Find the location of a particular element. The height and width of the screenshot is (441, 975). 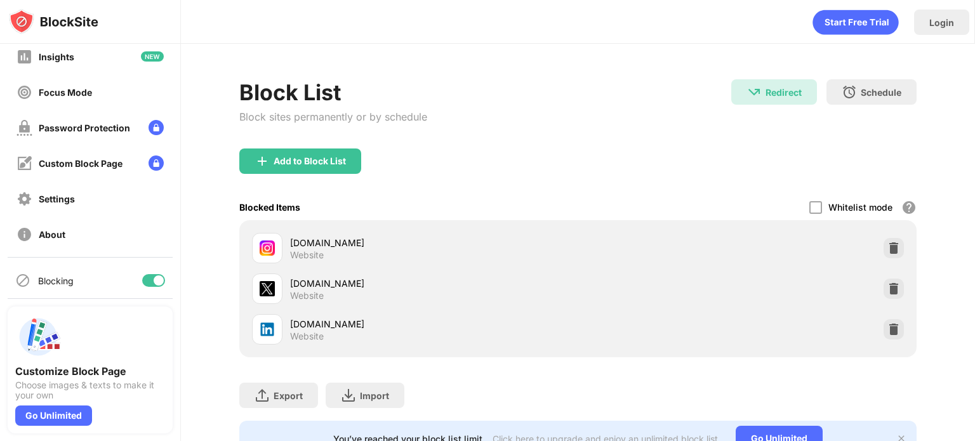

img: push-custom-page.svg is located at coordinates (38, 337).